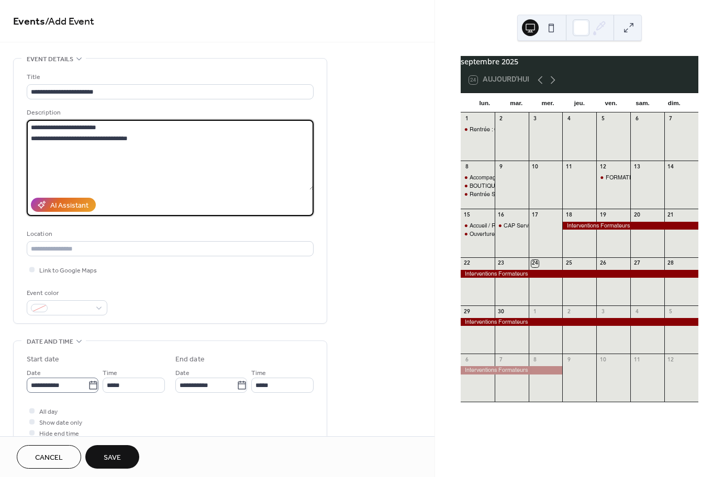  Describe the element at coordinates (112, 458) in the screenshot. I see `span: Save` at that location.